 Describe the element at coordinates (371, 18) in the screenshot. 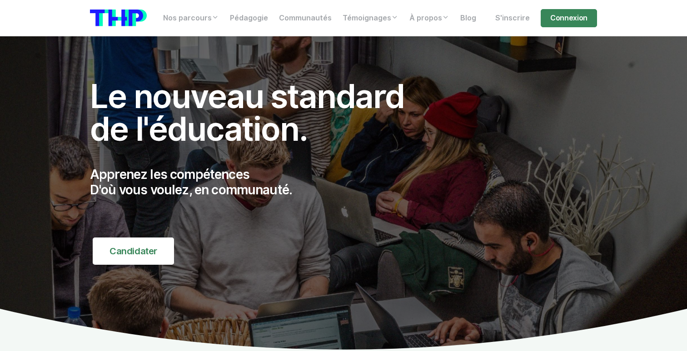

I see `a: Témoignages` at that location.